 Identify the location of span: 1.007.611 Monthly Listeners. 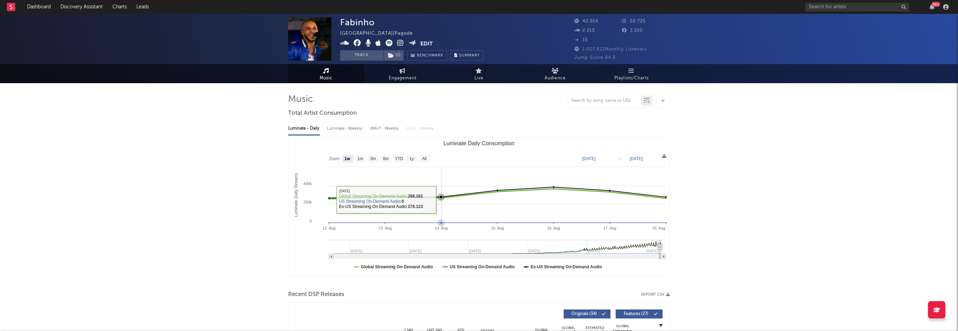
(610, 49).